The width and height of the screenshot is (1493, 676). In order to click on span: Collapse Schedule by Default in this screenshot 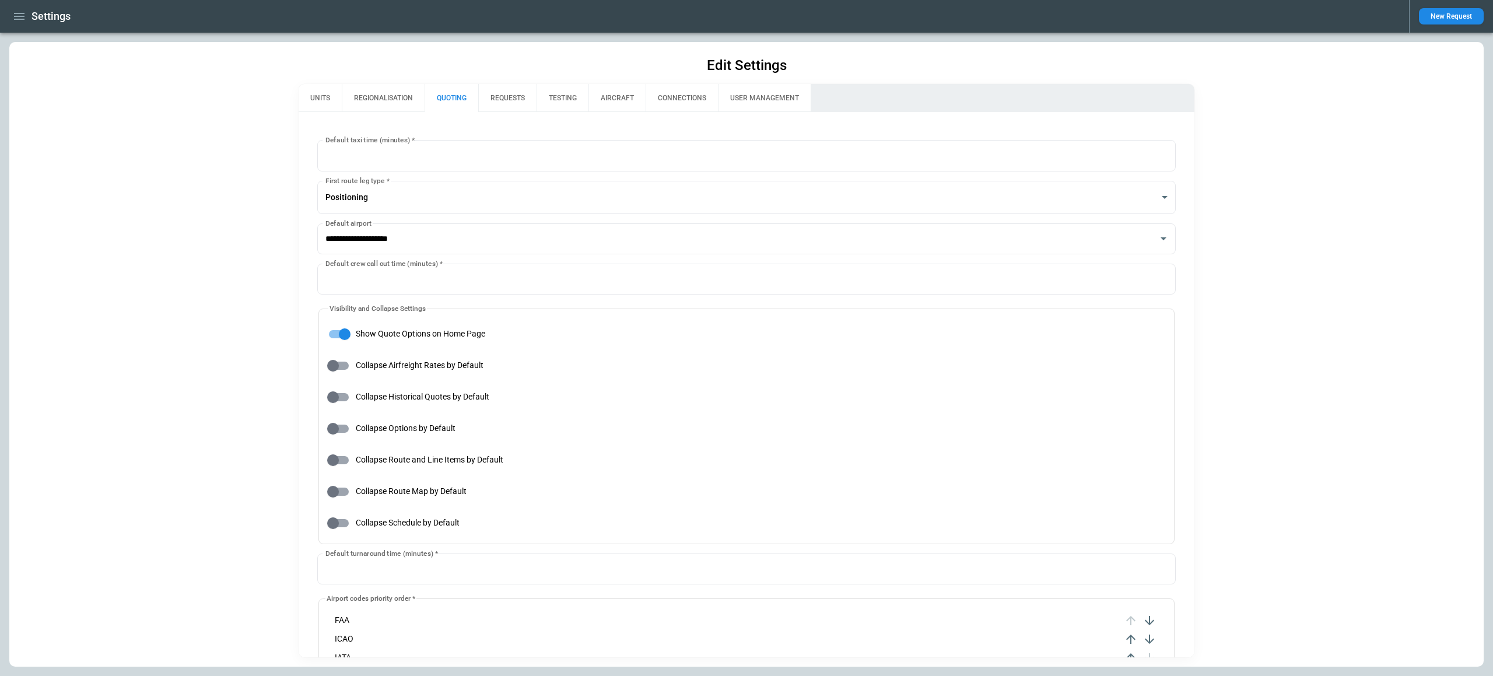, I will do `click(408, 522)`.